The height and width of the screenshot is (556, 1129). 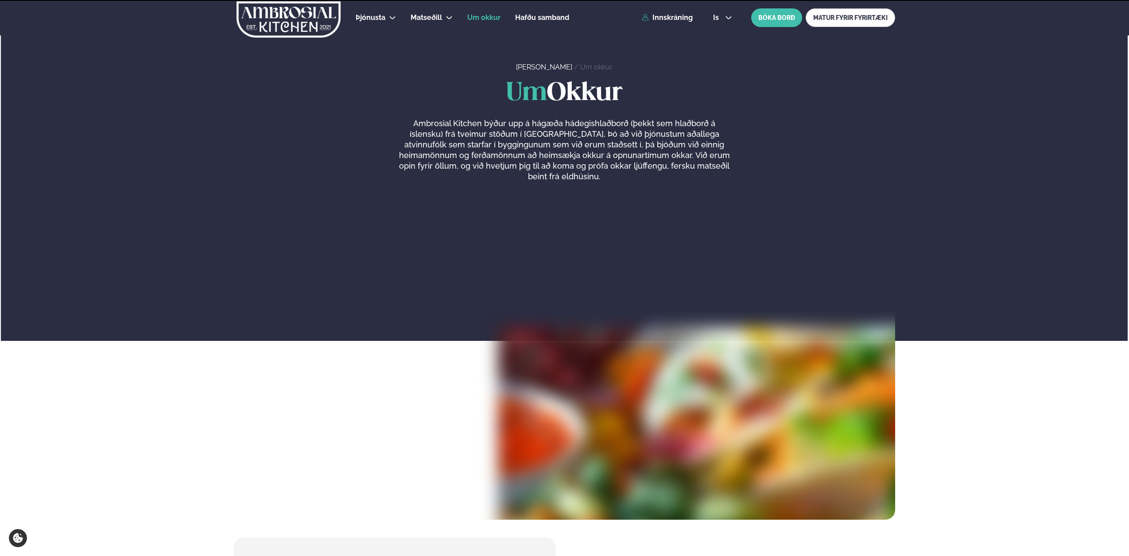 I want to click on span: Um okkur, so click(x=484, y=17).